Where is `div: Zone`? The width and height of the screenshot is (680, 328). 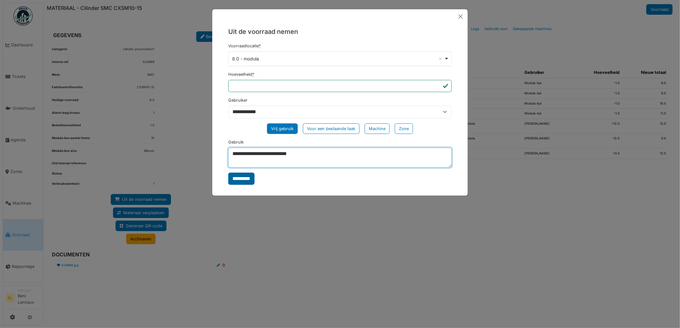 div: Zone is located at coordinates (404, 129).